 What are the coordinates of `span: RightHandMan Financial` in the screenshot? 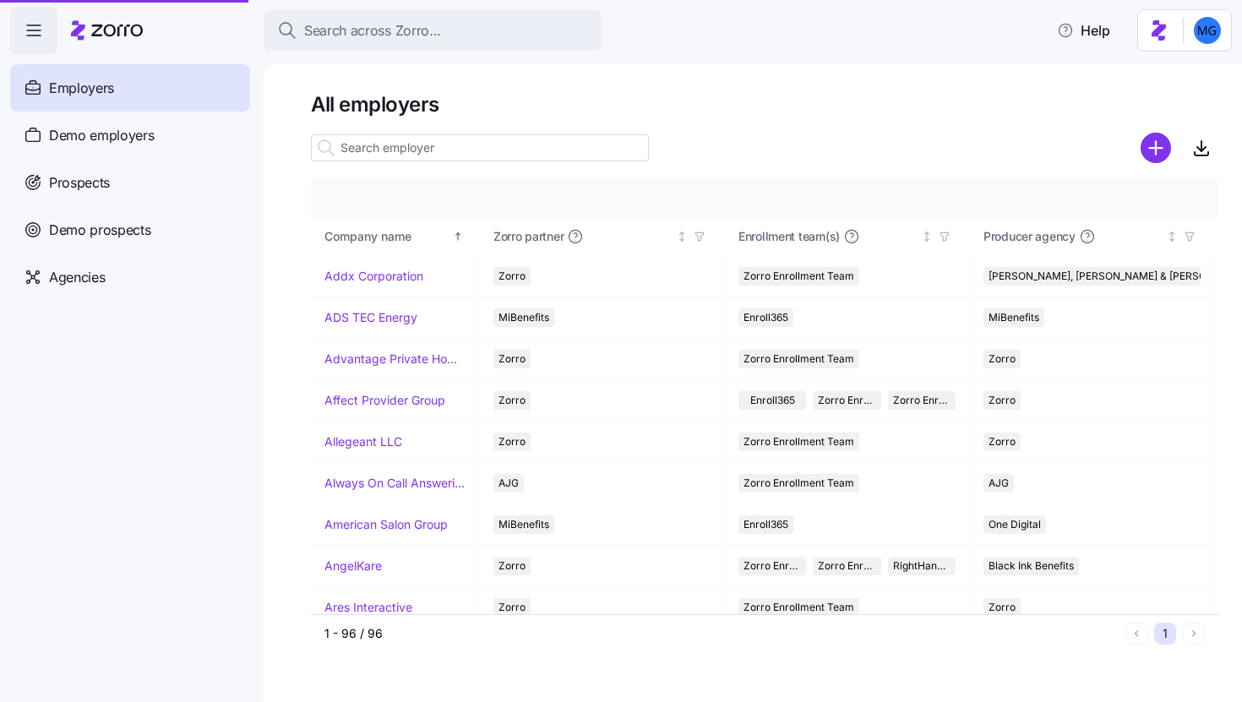 It's located at (922, 566).